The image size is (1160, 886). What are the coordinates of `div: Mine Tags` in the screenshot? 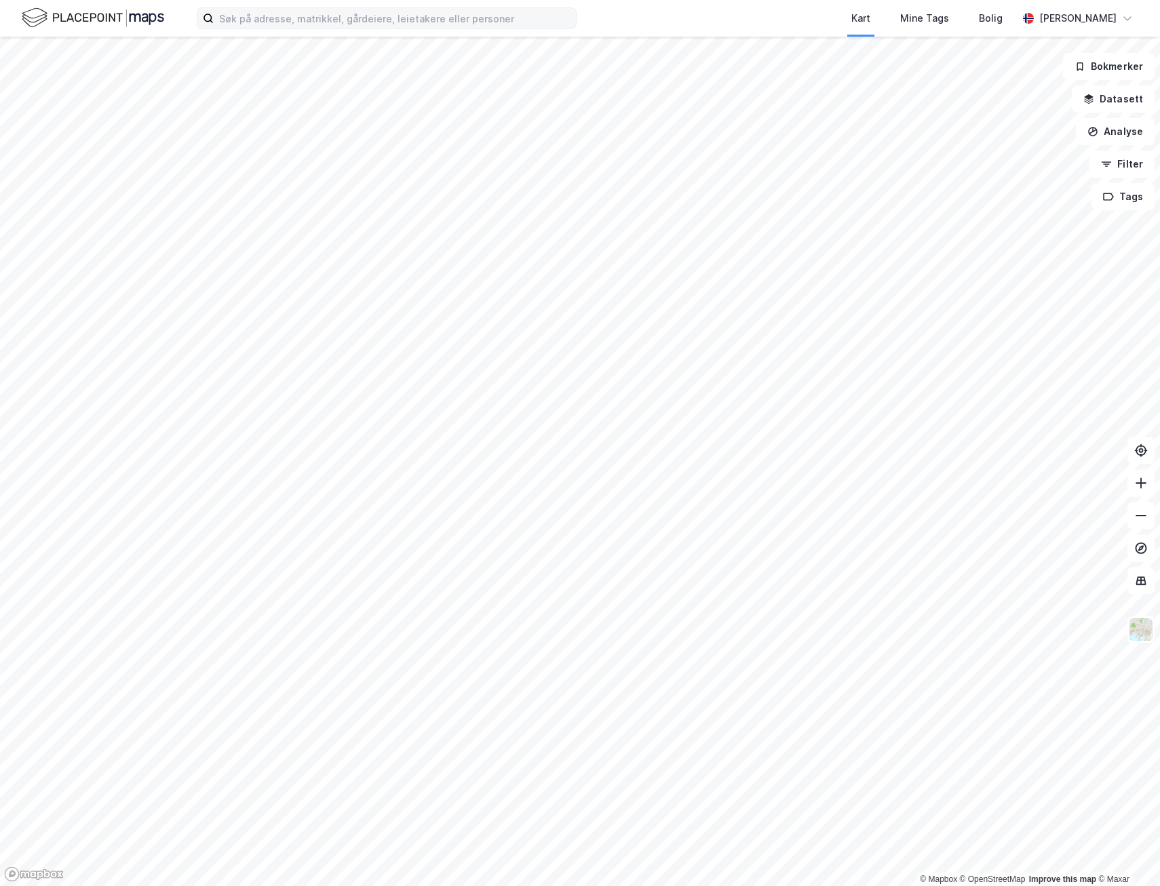 It's located at (925, 18).